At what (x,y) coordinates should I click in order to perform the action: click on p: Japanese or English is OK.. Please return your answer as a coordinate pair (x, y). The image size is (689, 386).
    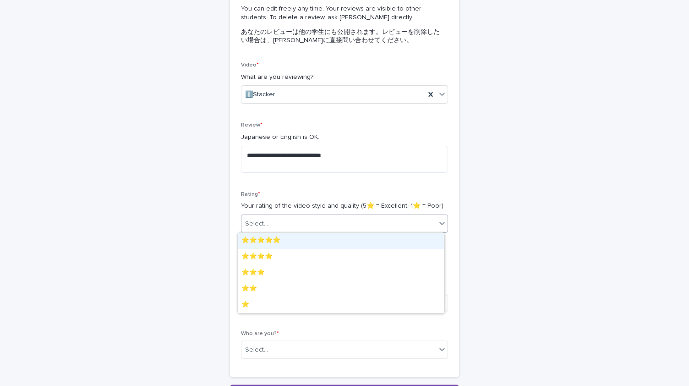
    Looking at the image, I should click on (345, 137).